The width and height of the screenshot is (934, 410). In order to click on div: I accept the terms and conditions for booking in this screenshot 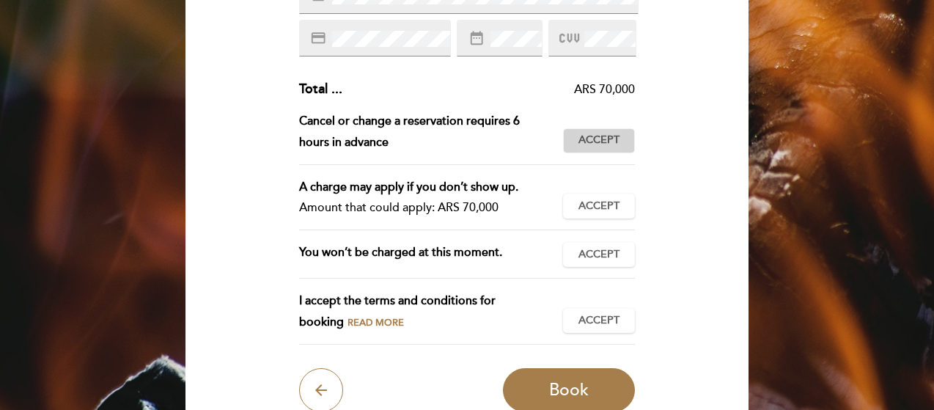, I will do `click(431, 312)`.